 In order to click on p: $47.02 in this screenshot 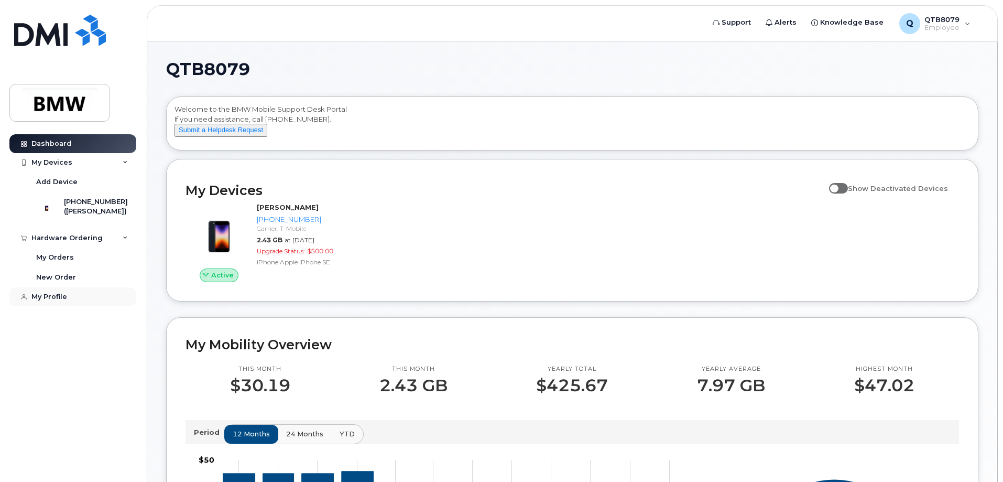, I will do `click(884, 385)`.